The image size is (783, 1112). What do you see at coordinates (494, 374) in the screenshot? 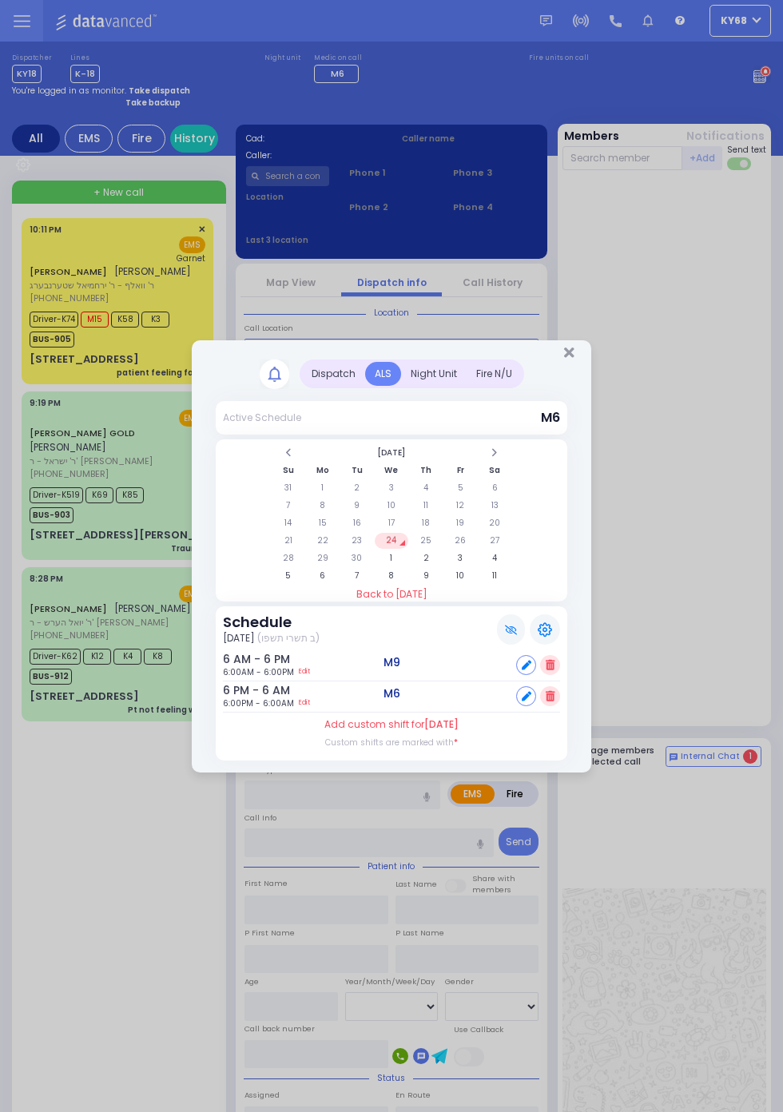
I see `div: Fire N/U` at bounding box center [494, 374].